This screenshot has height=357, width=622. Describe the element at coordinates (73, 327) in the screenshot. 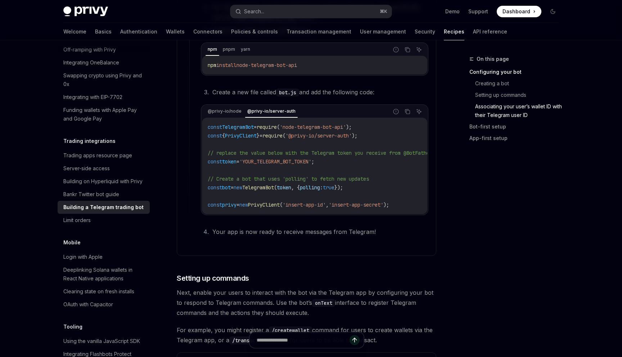

I see `h5: Tooling` at that location.